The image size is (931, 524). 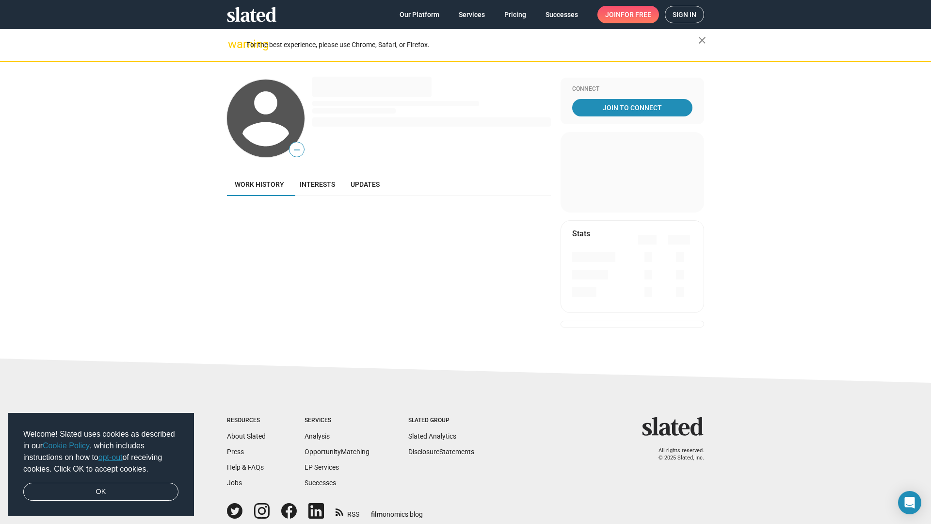 I want to click on a: Pricing, so click(x=515, y=15).